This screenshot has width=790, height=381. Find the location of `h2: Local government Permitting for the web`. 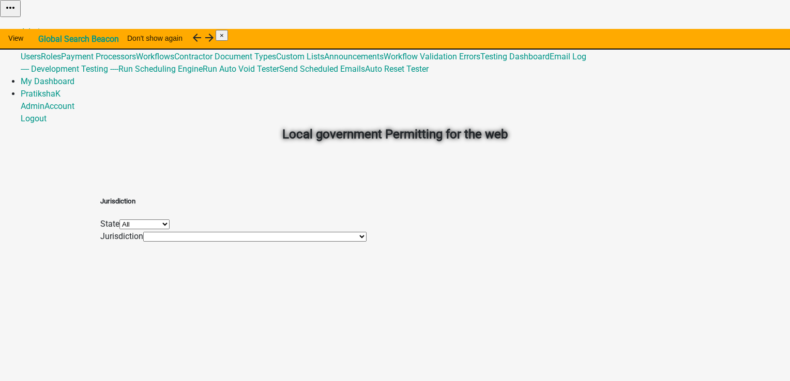

h2: Local government Permitting for the web is located at coordinates (395, 134).